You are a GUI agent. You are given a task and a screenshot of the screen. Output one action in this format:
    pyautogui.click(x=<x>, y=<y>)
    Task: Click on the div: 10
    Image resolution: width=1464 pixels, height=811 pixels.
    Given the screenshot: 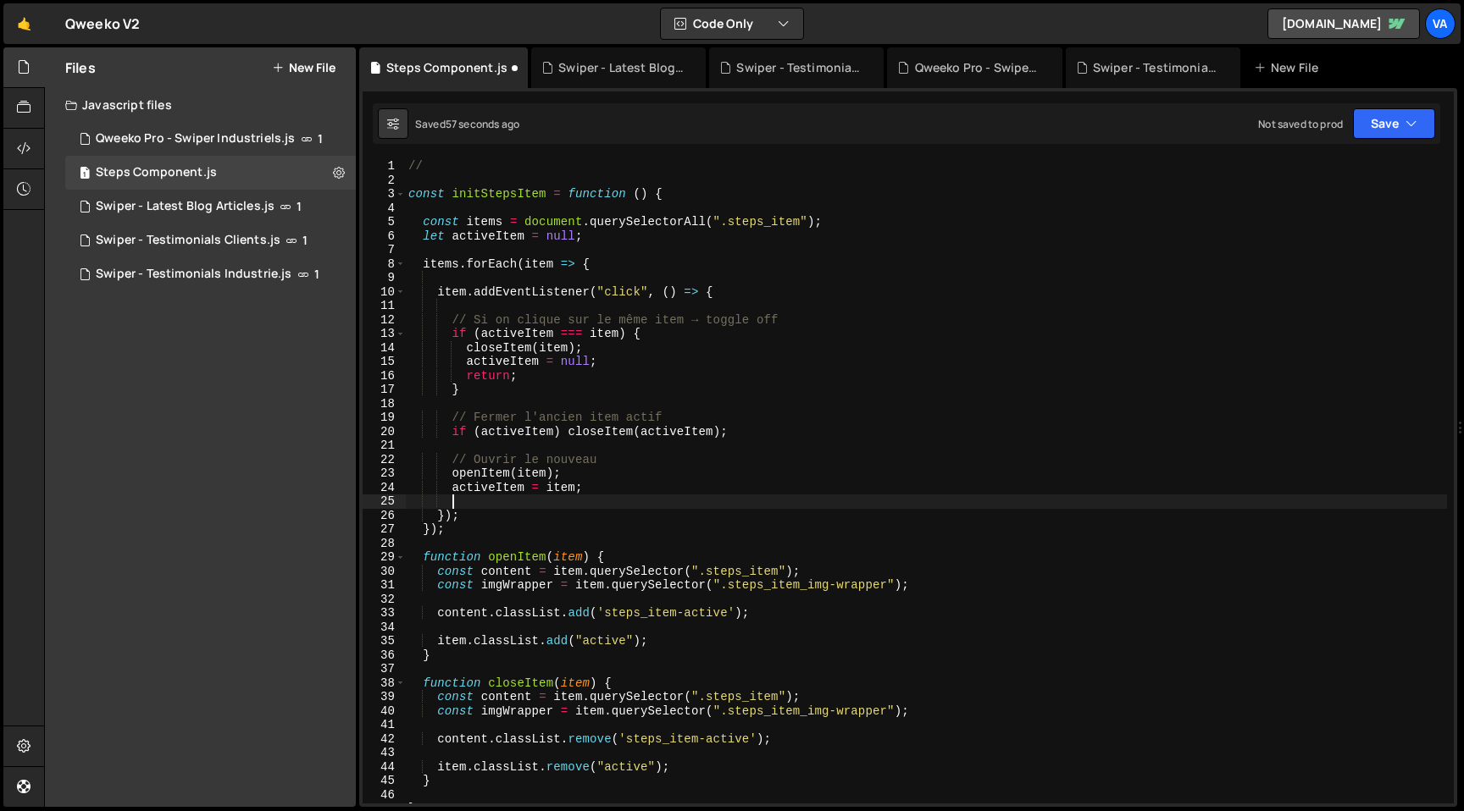 What is the action you would take?
    pyautogui.click(x=384, y=292)
    